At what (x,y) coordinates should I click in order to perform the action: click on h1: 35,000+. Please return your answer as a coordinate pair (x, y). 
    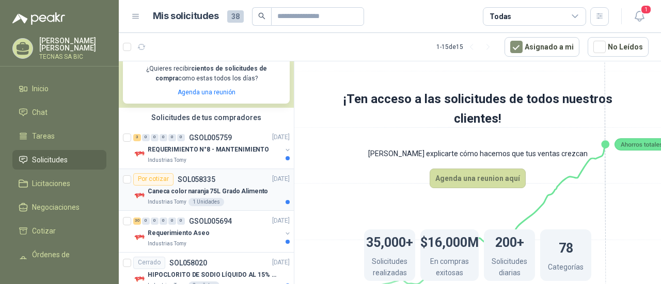
    Looking at the image, I should click on (389, 242).